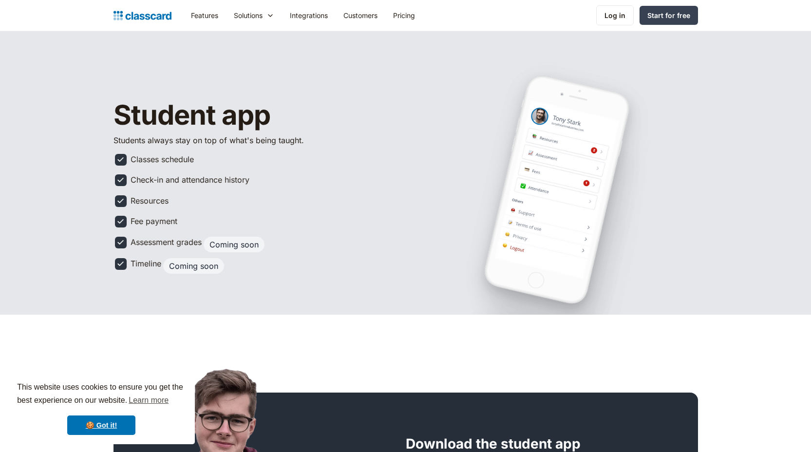  I want to click on a: learn more about cookies, so click(148, 400).